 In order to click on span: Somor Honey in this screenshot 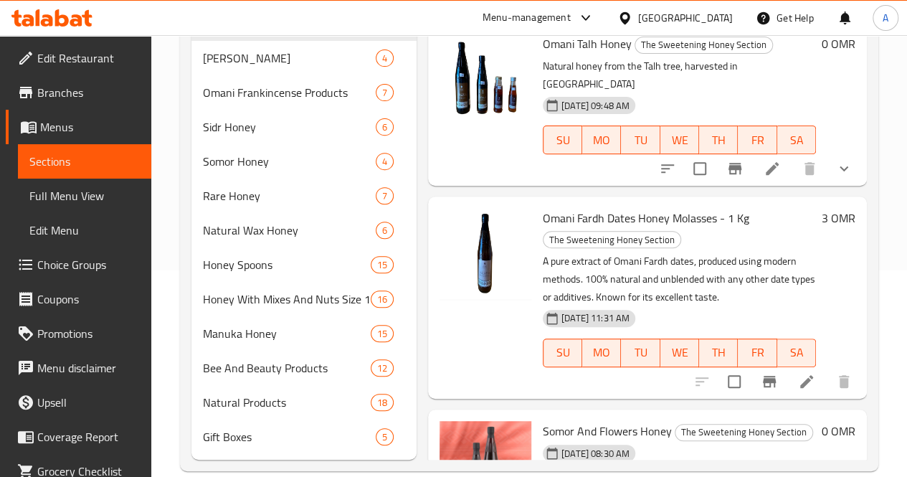, I will do `click(289, 161)`.